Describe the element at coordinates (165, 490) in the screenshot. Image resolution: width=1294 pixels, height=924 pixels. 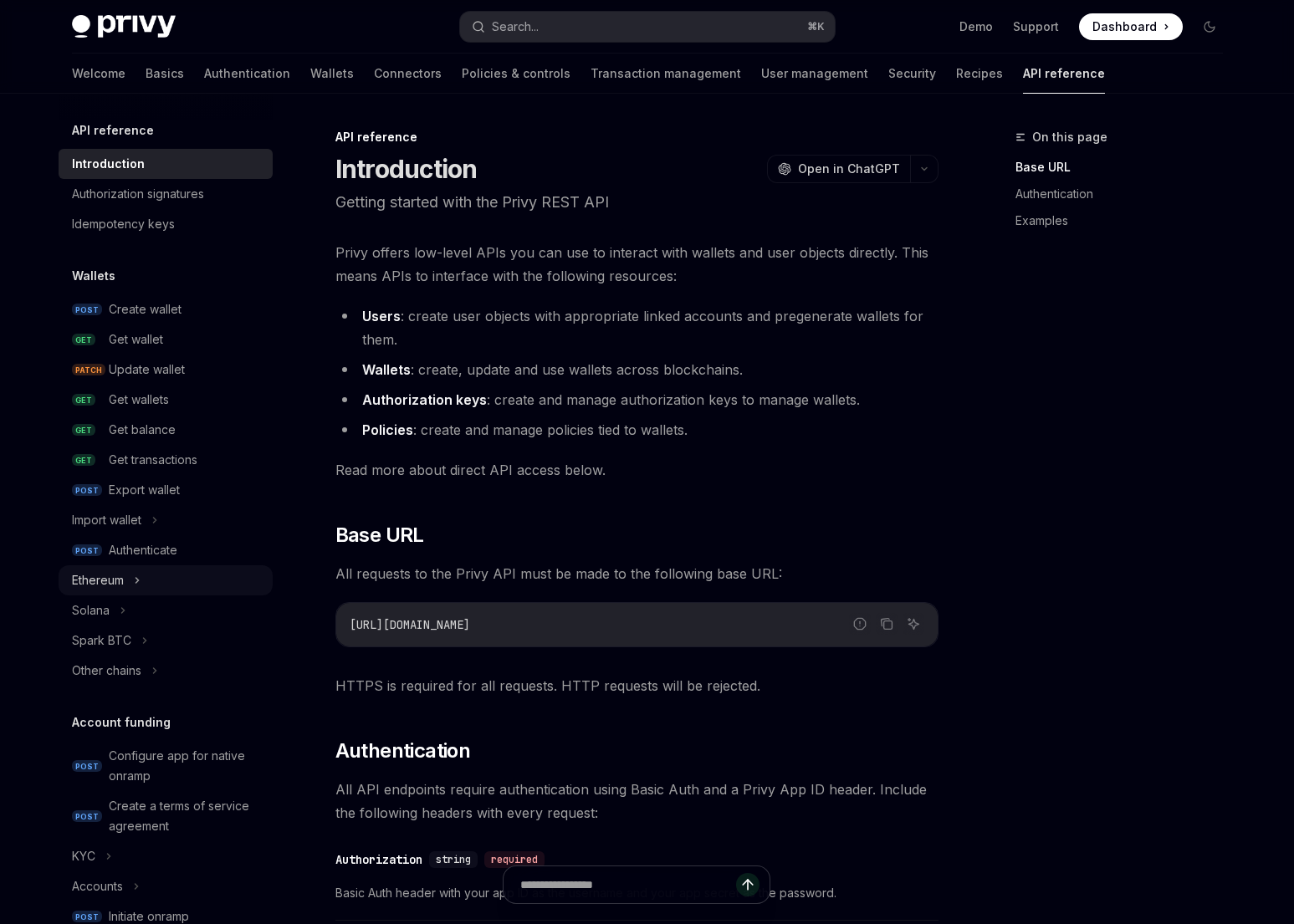
I see `a: POSTExport wallet` at that location.